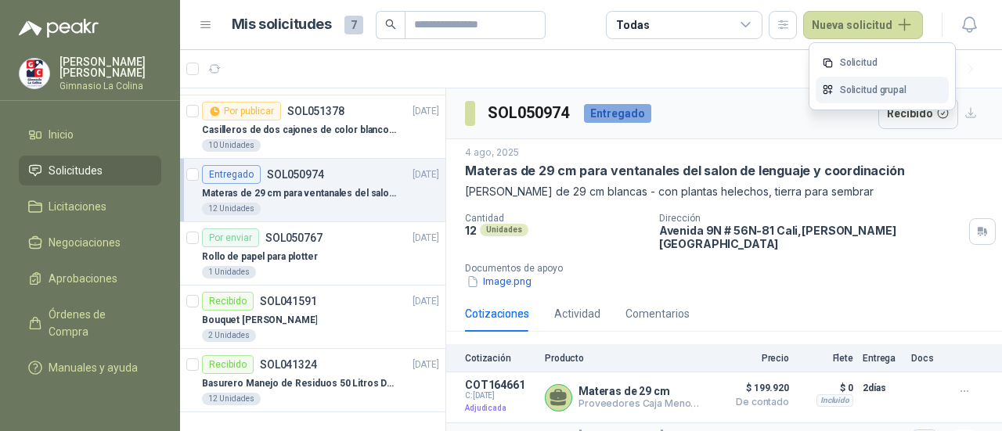  Describe the element at coordinates (90, 323) in the screenshot. I see `a: Órdenes de Compra` at that location.